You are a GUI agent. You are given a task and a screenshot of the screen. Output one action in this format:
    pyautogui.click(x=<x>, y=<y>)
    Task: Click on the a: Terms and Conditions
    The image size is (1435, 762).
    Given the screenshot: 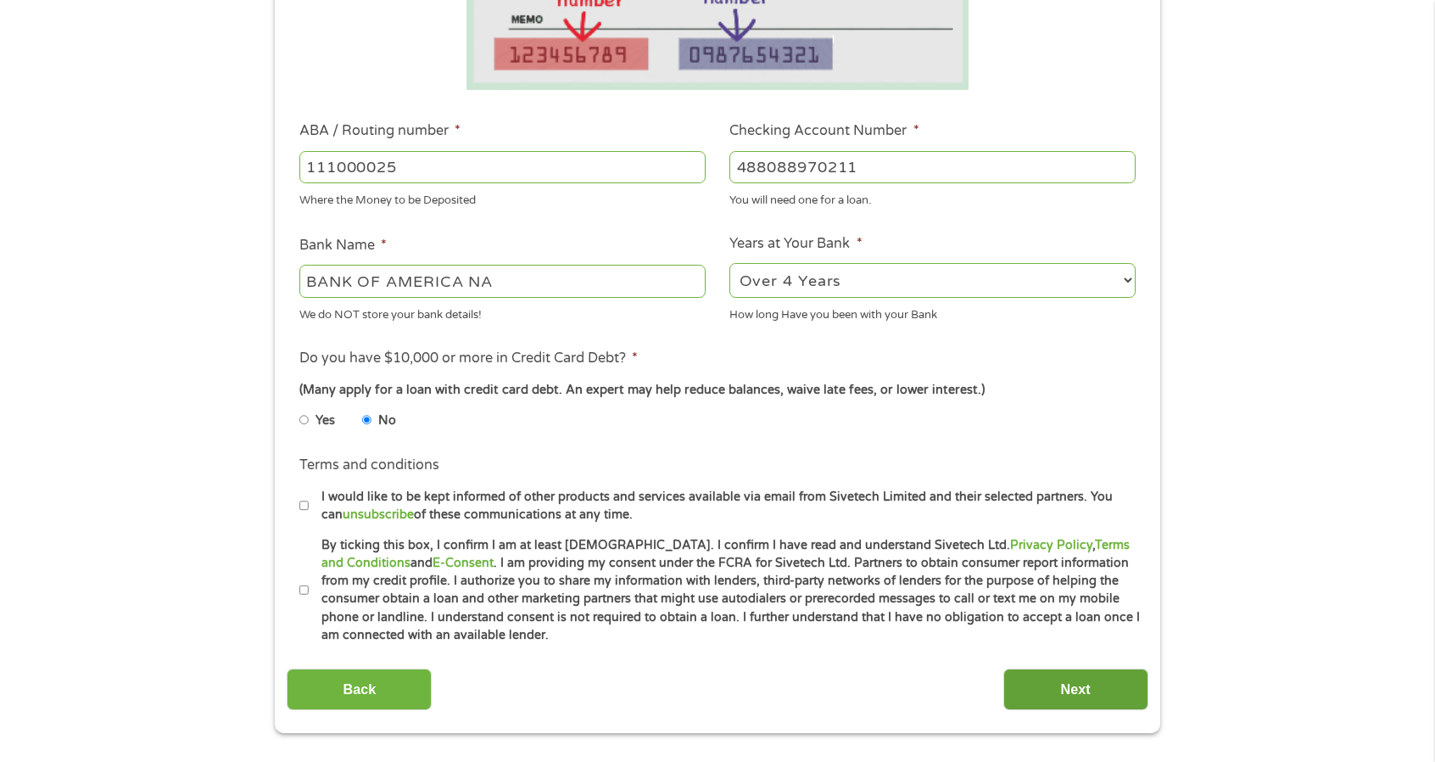 What is the action you would take?
    pyautogui.click(x=725, y=554)
    